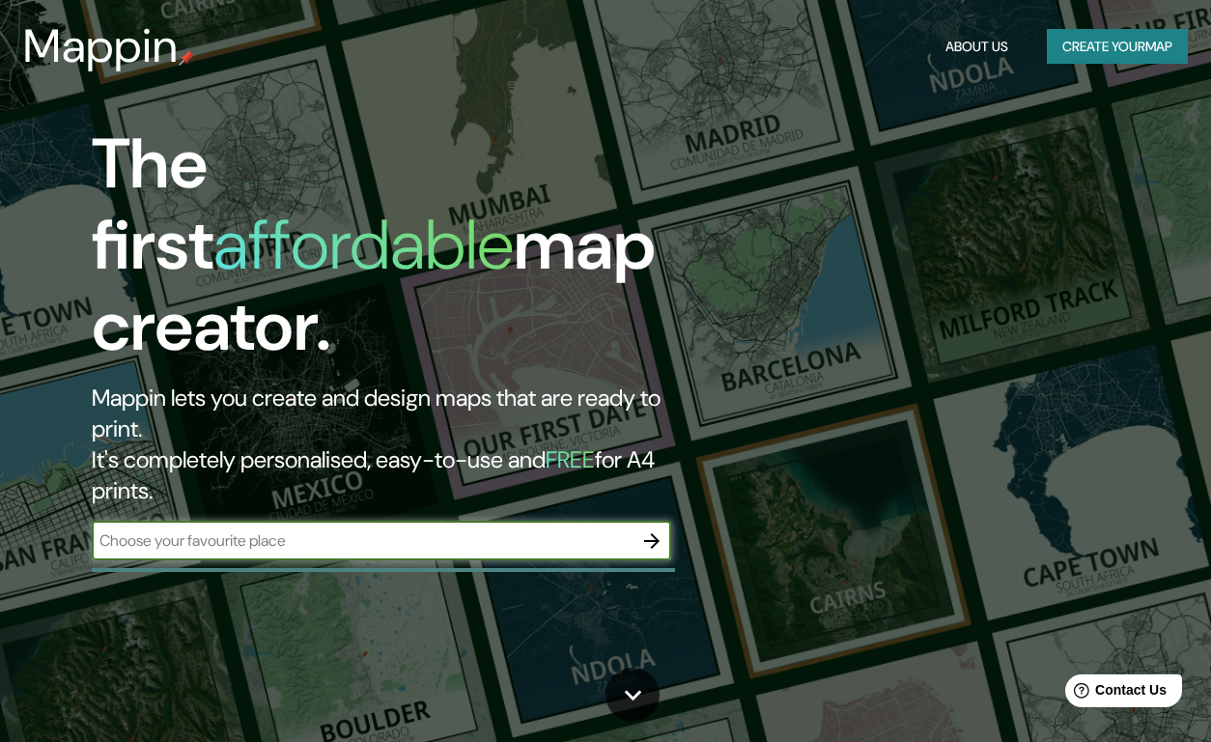 This screenshot has height=742, width=1211. What do you see at coordinates (186, 58) in the screenshot?
I see `img: mappin-pin` at bounding box center [186, 58].